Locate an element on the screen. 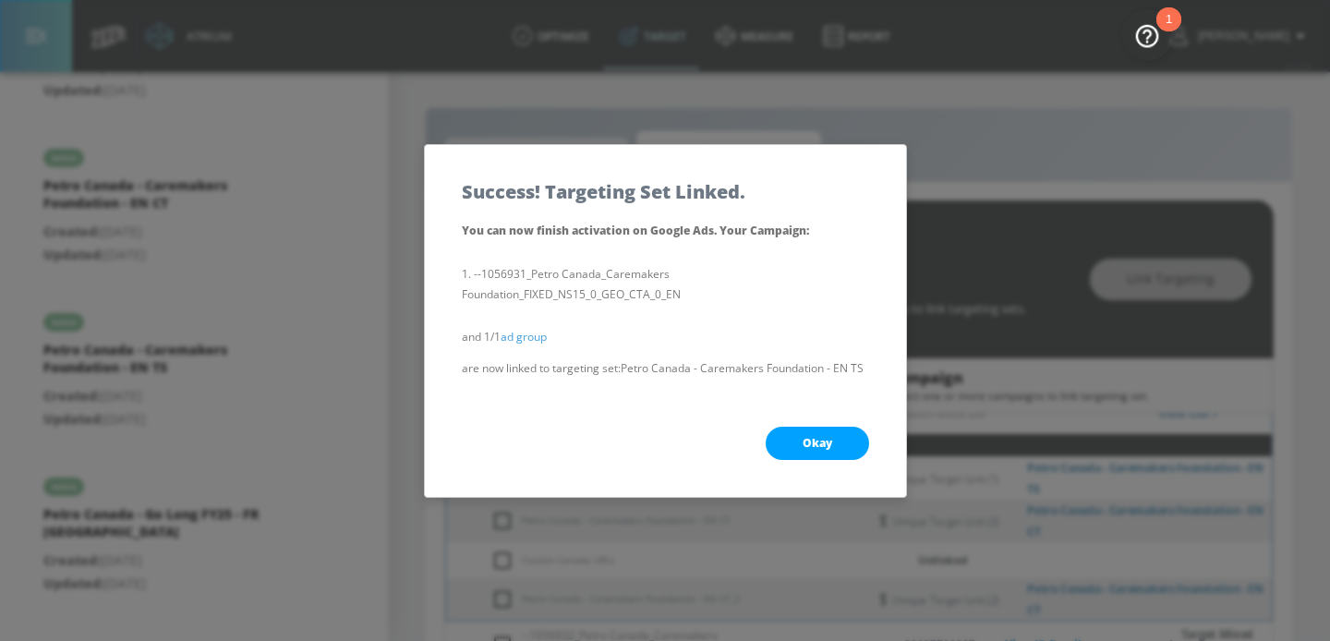 The image size is (1330, 641). p: are now linked to targeting set: Petro Canada - Caremakers Foundation - EN TS is located at coordinates (665, 369).